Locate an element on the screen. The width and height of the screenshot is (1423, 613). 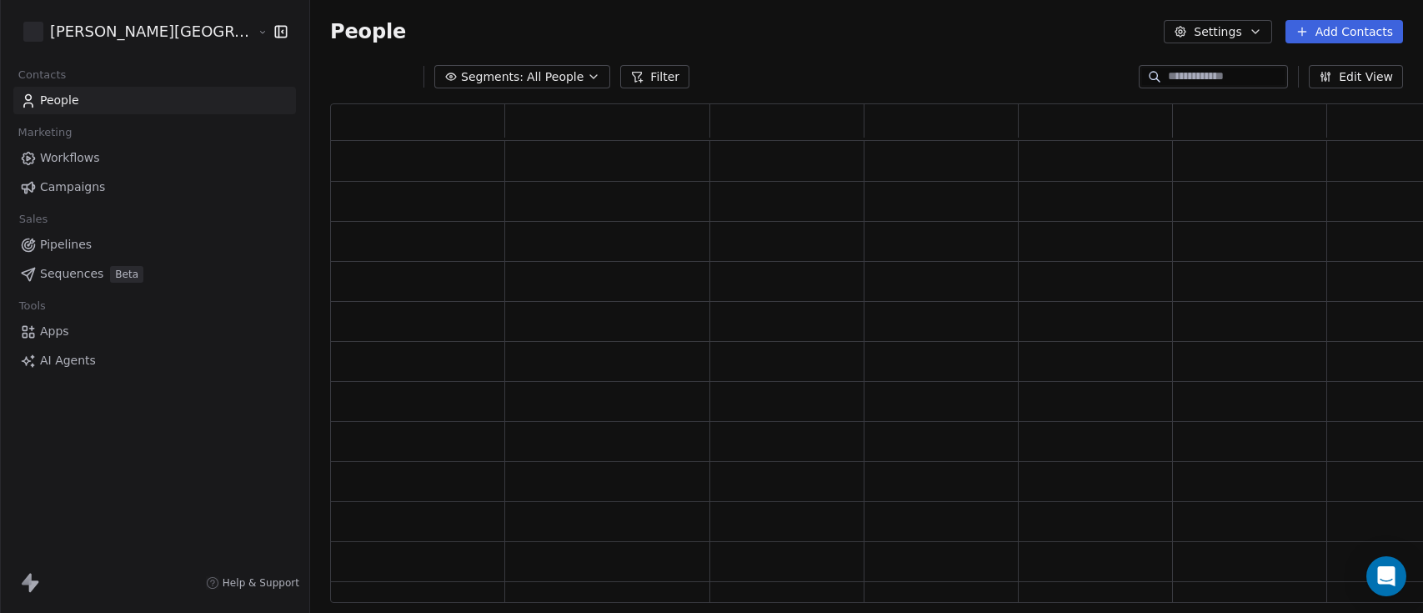
a: Help & Support is located at coordinates (253, 583).